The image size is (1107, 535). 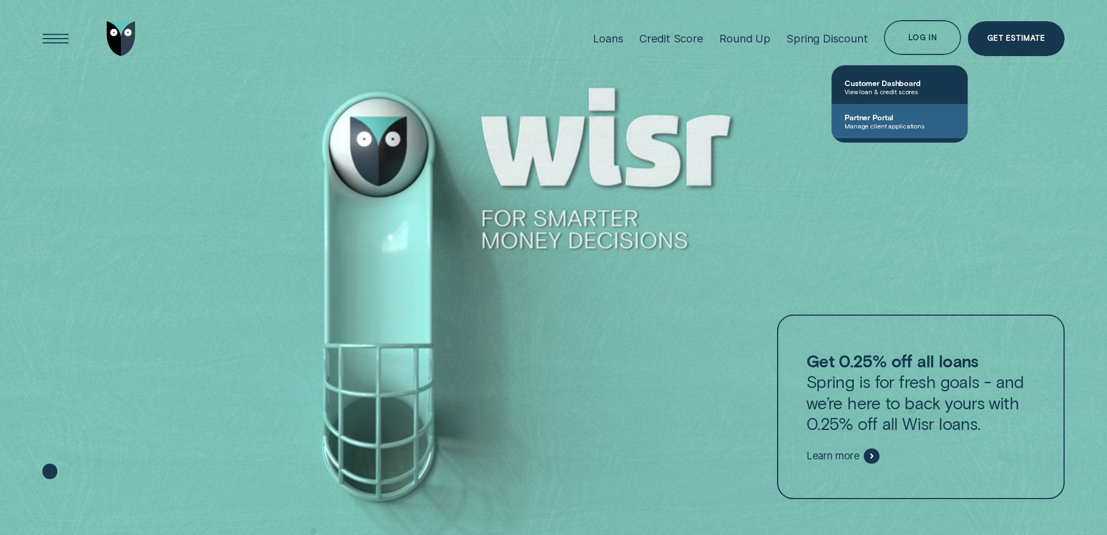 What do you see at coordinates (899, 87) in the screenshot?
I see `a: Customer DashboardView loan & credit scores` at bounding box center [899, 87].